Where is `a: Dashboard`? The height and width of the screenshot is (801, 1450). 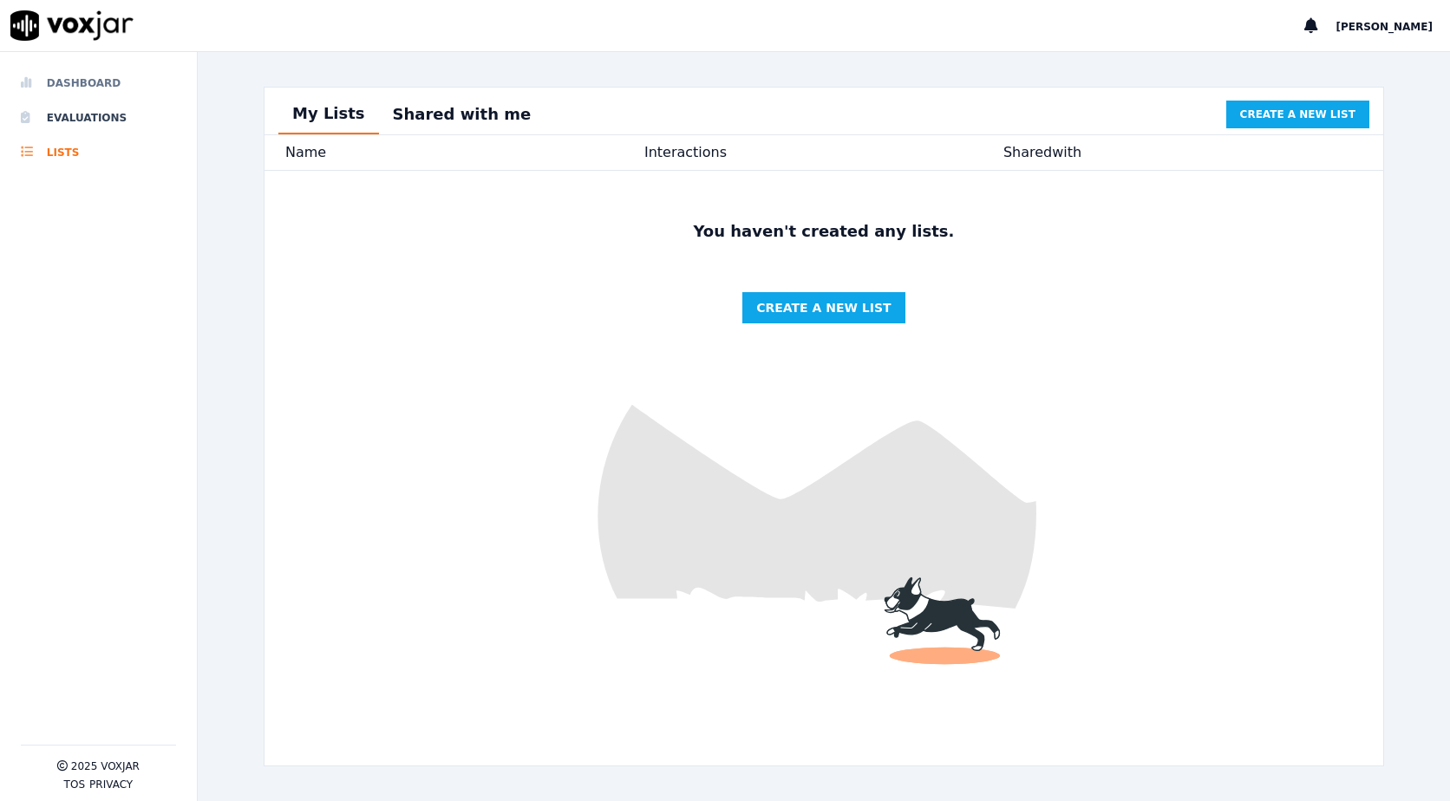 a: Dashboard is located at coordinates (98, 83).